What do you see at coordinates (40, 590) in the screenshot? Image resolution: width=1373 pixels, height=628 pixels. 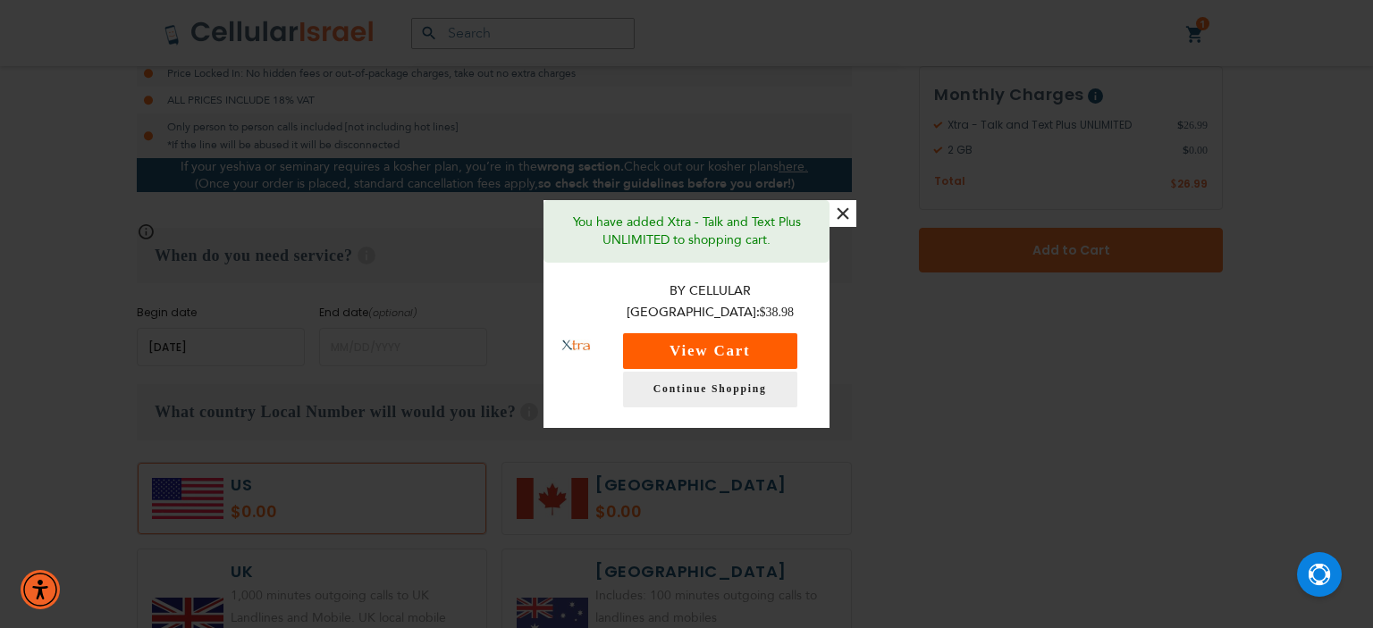 I see `div: Accessibility Menu` at bounding box center [40, 590].